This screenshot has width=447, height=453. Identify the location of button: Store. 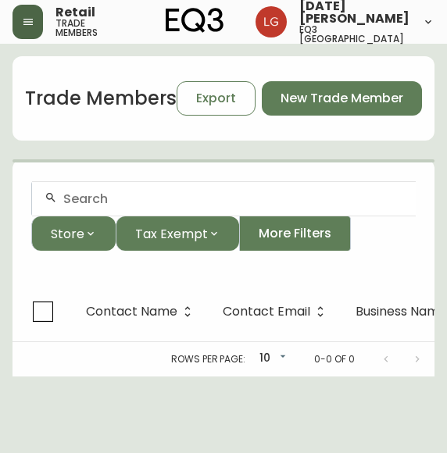
(73, 234).